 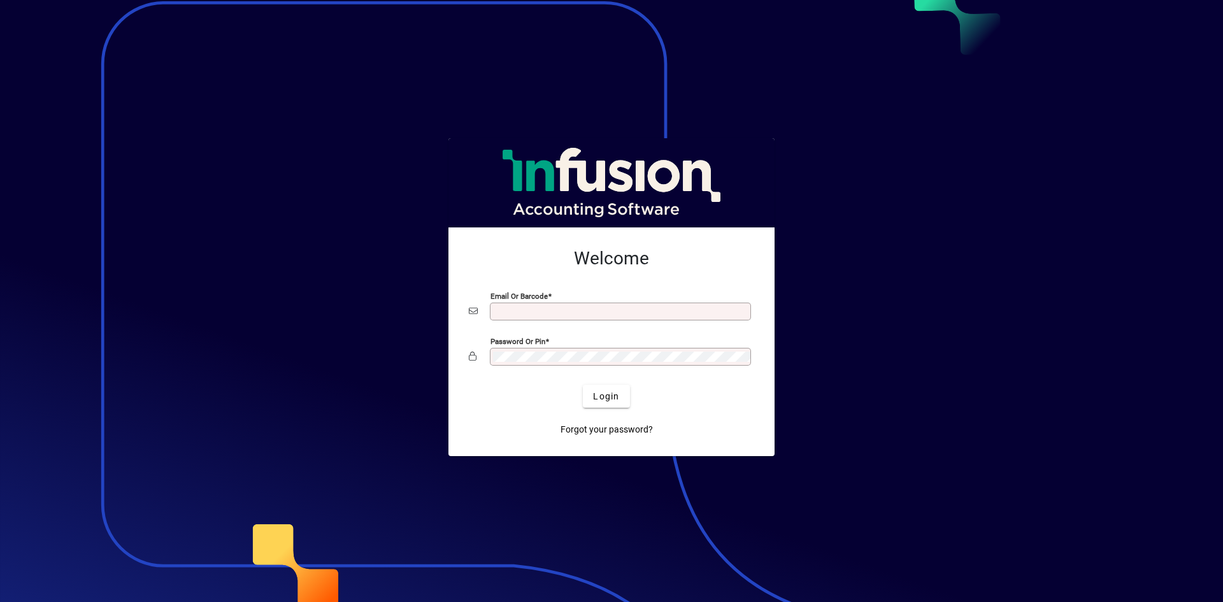 What do you see at coordinates (518, 342) in the screenshot?
I see `mat-label: Password or Pin` at bounding box center [518, 342].